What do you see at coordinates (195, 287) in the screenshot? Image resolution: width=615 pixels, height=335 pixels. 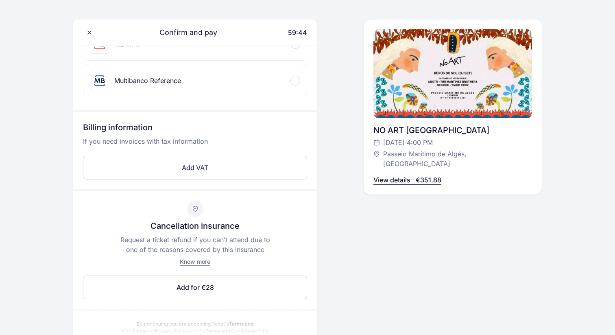 I see `span: Add for €28` at bounding box center [195, 287].